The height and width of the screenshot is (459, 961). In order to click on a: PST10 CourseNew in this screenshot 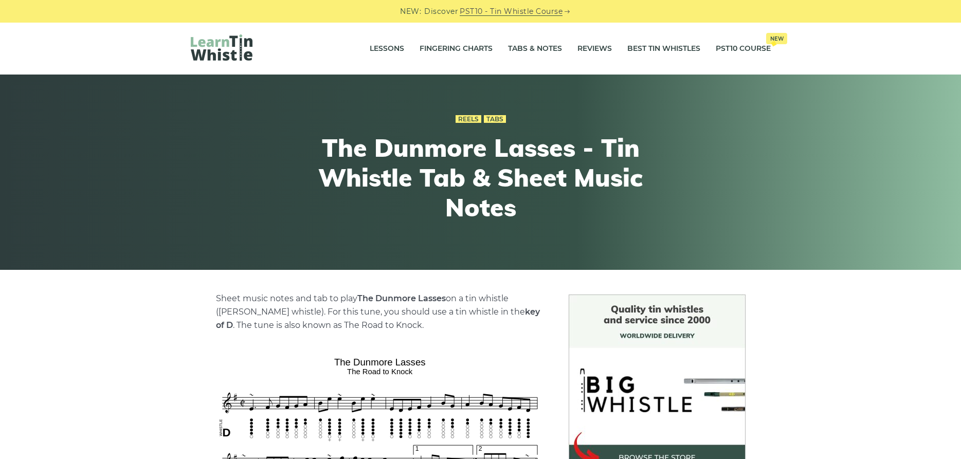, I will do `click(743, 49)`.